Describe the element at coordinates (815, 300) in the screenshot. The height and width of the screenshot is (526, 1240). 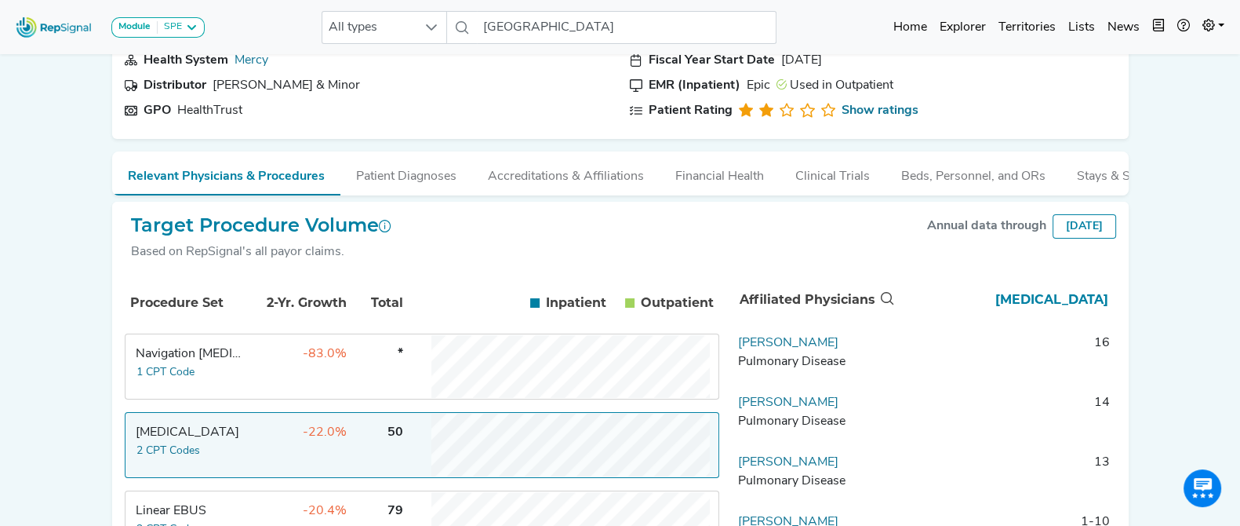
I see `th: Affiliated Physicians` at that location.